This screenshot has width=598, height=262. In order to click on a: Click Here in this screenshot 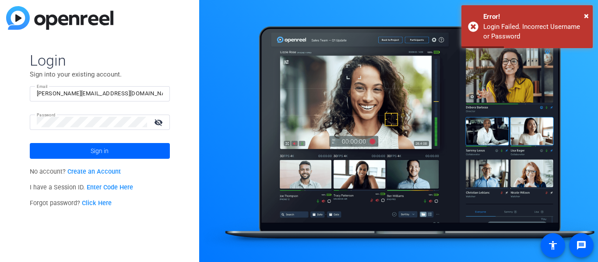, I will do `click(97, 203)`.